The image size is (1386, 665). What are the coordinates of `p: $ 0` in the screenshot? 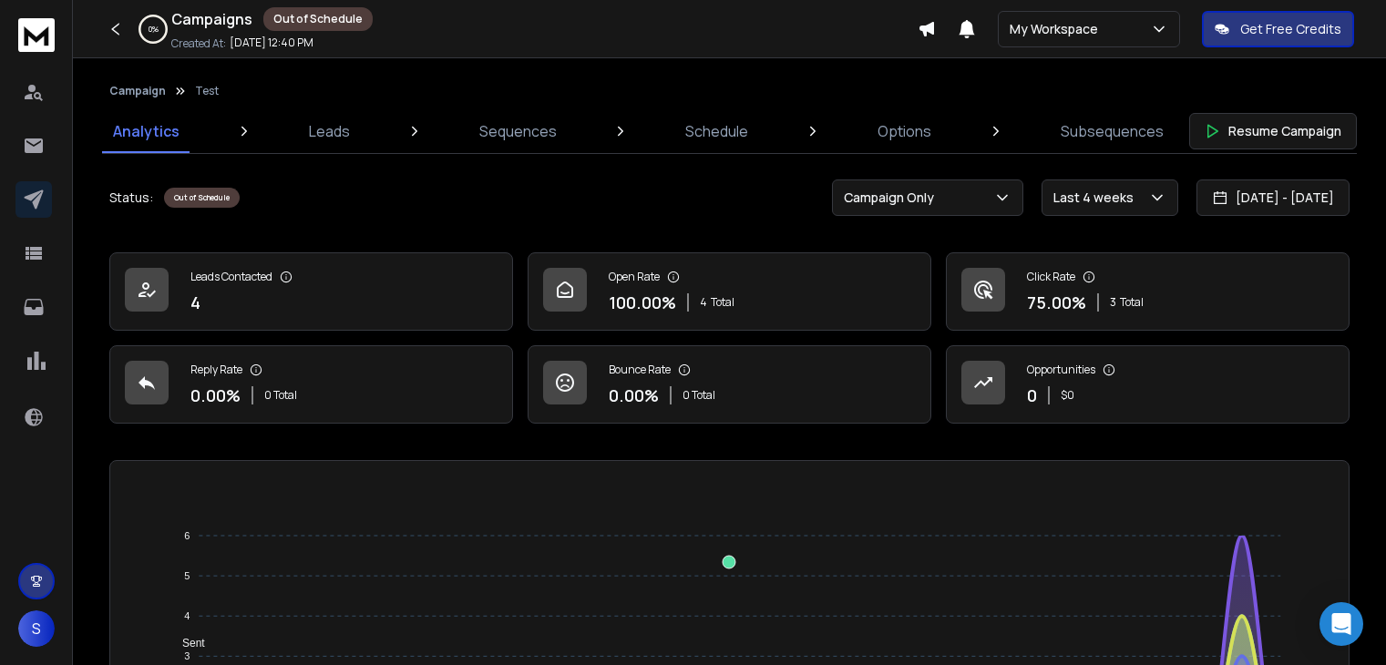 It's located at (1067, 395).